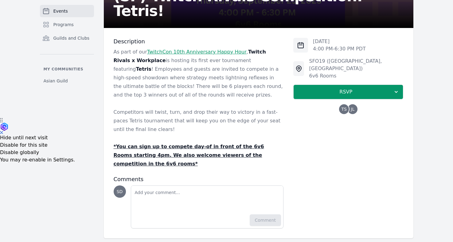 The image size is (453, 242). I want to click on p: 4:00 PM - 6:30 PM PDT, so click(339, 49).